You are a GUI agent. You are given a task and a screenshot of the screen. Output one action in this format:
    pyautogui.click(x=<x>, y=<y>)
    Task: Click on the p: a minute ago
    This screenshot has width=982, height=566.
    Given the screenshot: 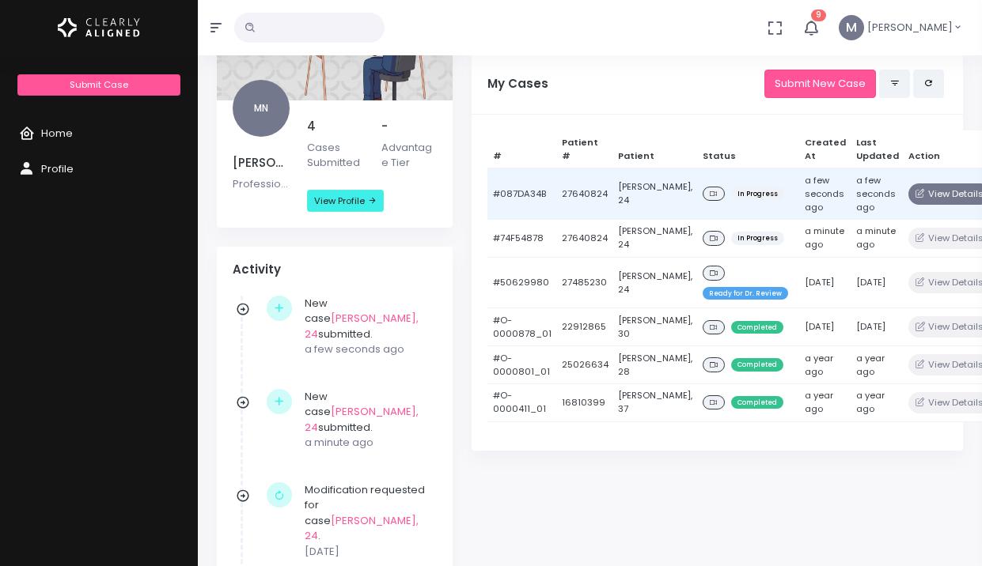 What is the action you would take?
    pyautogui.click(x=366, y=443)
    